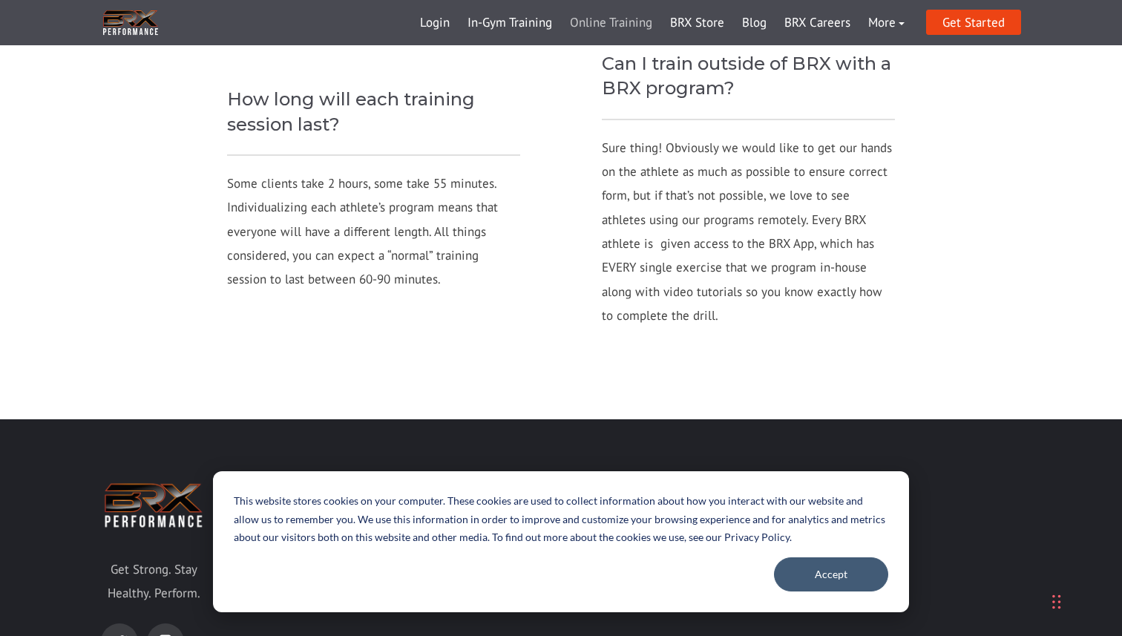  I want to click on a: Blog, so click(754, 23).